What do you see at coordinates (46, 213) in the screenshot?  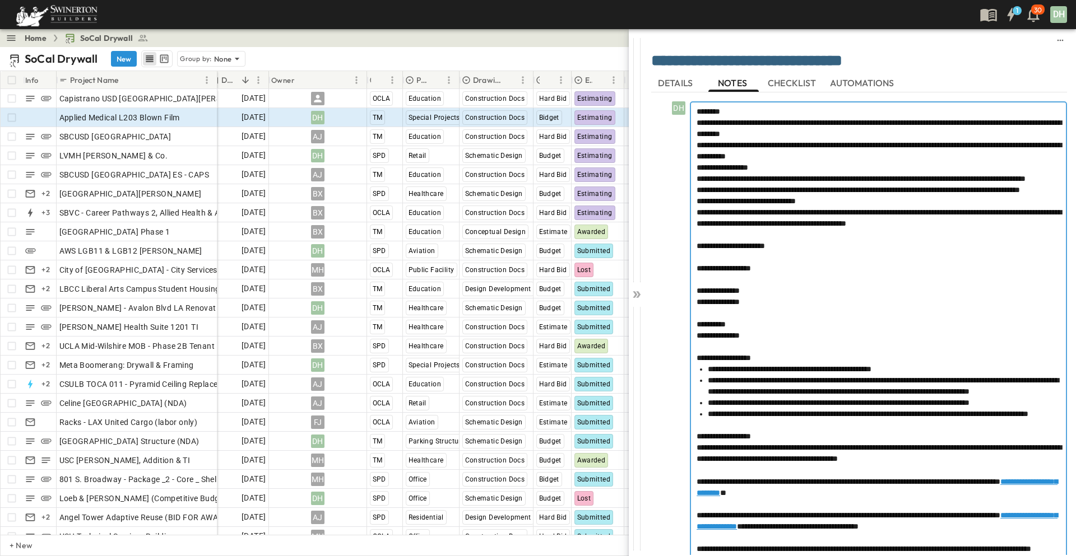 I see `div: + 3` at bounding box center [46, 213].